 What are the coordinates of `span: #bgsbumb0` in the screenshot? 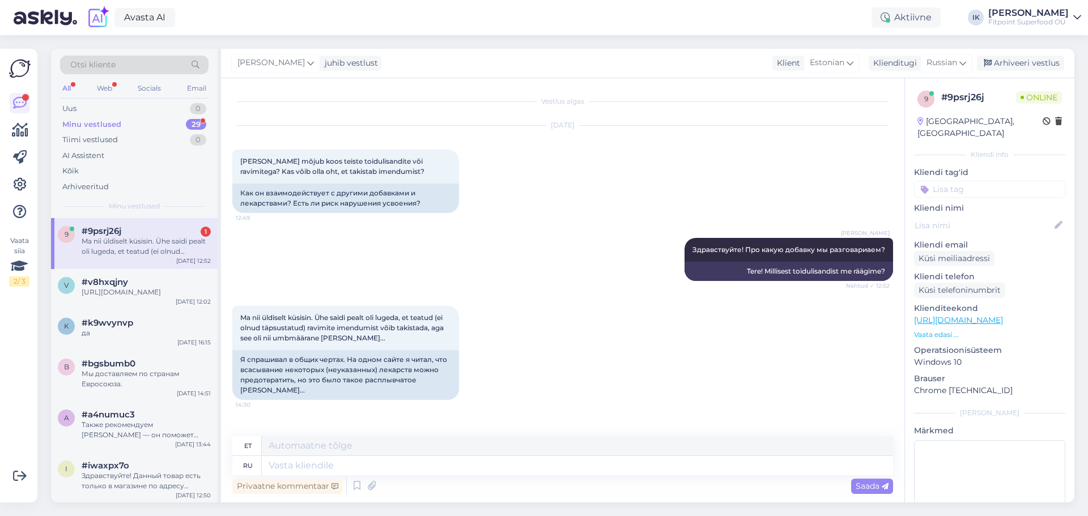 It's located at (108, 364).